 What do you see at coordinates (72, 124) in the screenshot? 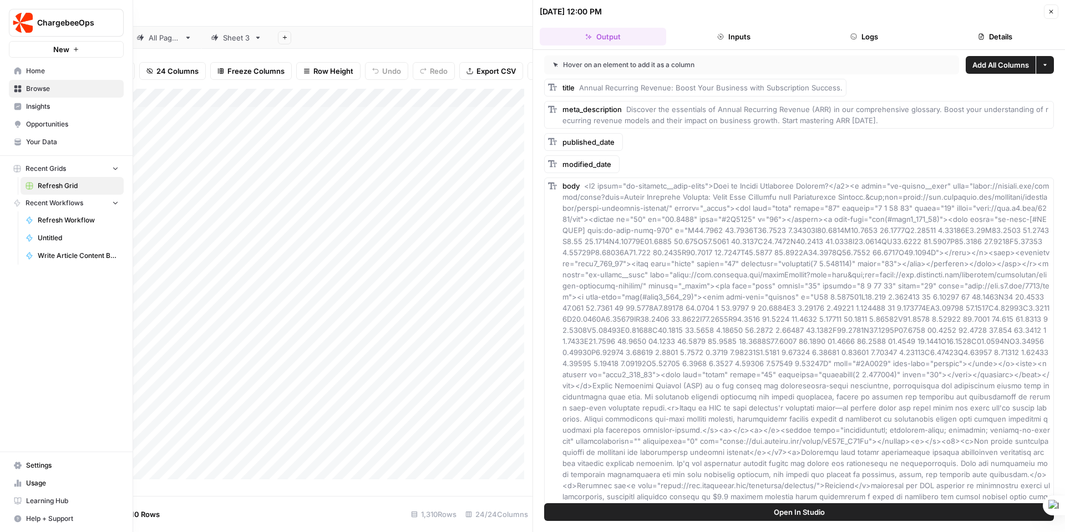
I see `span: Opportunities` at bounding box center [72, 124].